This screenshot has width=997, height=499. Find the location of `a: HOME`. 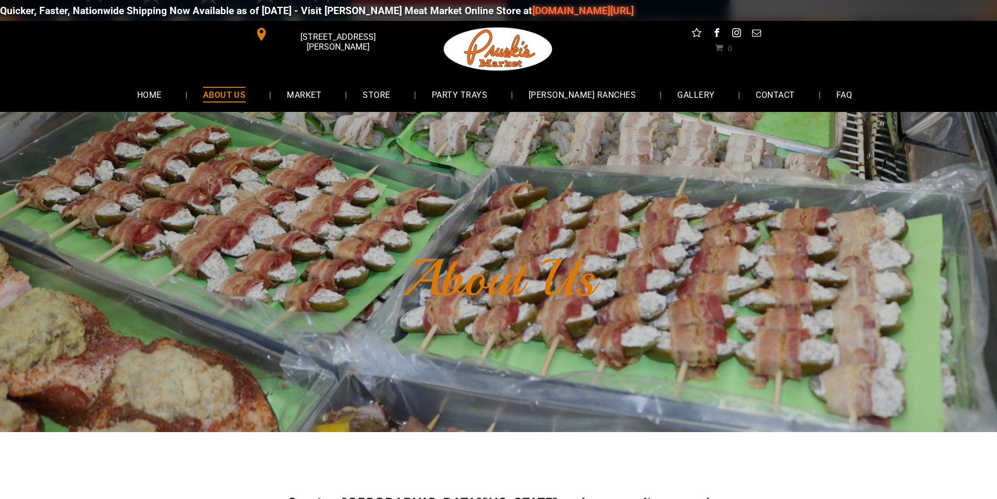

a: HOME is located at coordinates (149, 94).